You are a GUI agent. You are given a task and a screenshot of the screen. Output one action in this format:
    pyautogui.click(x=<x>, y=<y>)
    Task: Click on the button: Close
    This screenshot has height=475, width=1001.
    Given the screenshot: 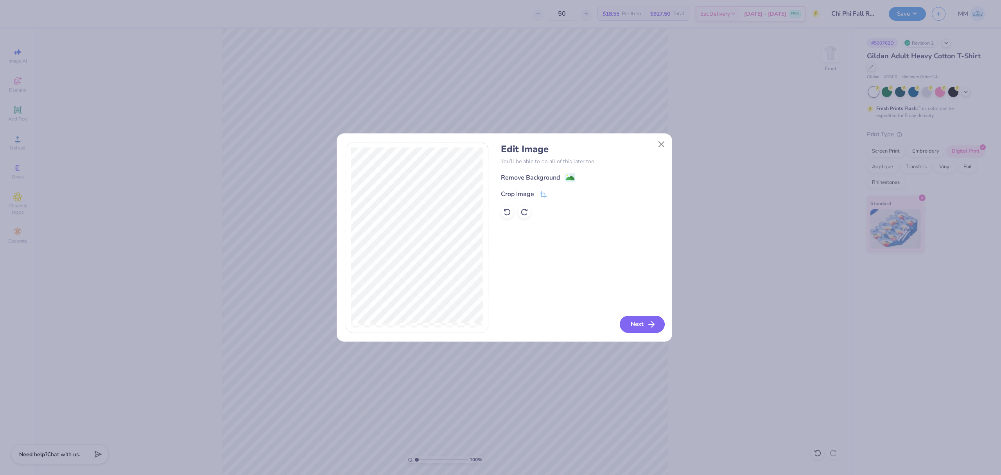 What is the action you would take?
    pyautogui.click(x=662, y=144)
    